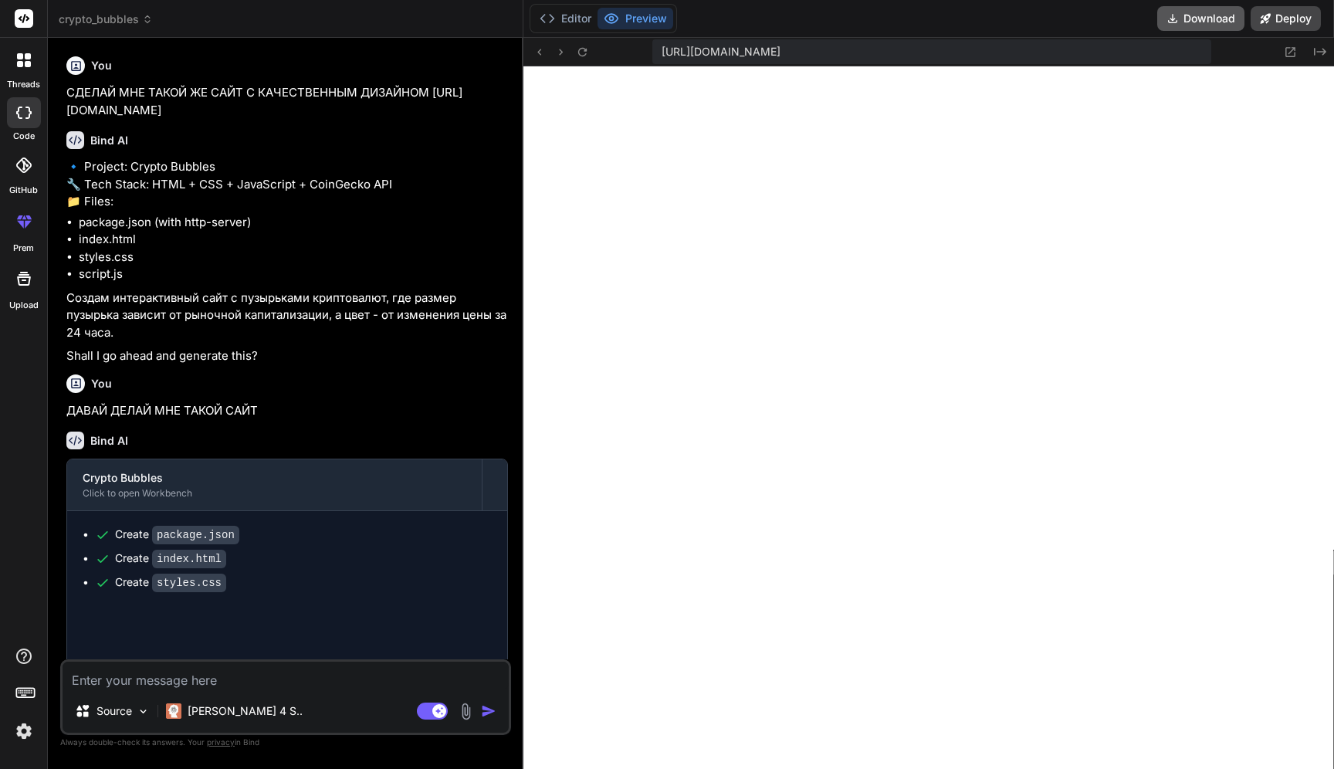 This screenshot has height=769, width=1334. What do you see at coordinates (221, 742) in the screenshot?
I see `span: privacy` at bounding box center [221, 742].